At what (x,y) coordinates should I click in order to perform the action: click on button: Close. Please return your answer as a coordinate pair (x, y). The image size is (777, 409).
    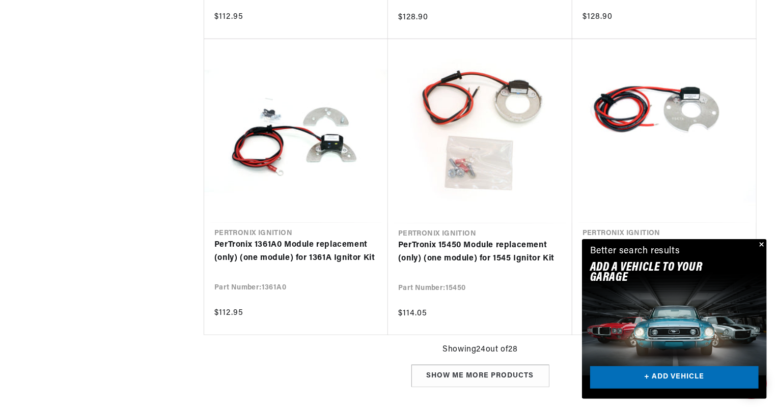
    Looking at the image, I should click on (760, 245).